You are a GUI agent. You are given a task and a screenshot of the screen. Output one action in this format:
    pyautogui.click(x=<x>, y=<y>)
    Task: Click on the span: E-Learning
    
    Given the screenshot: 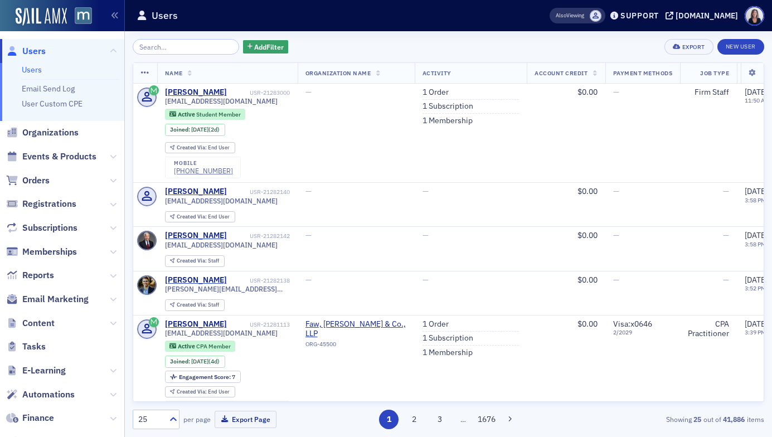 What is the action you would take?
    pyautogui.click(x=44, y=371)
    